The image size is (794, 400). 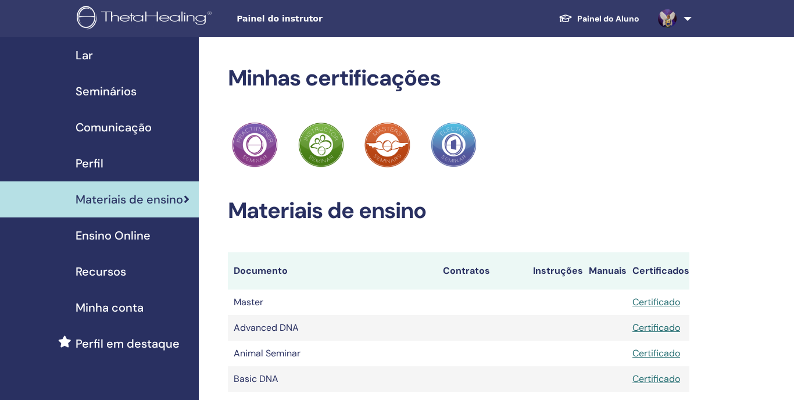 I want to click on td: Master, so click(x=333, y=302).